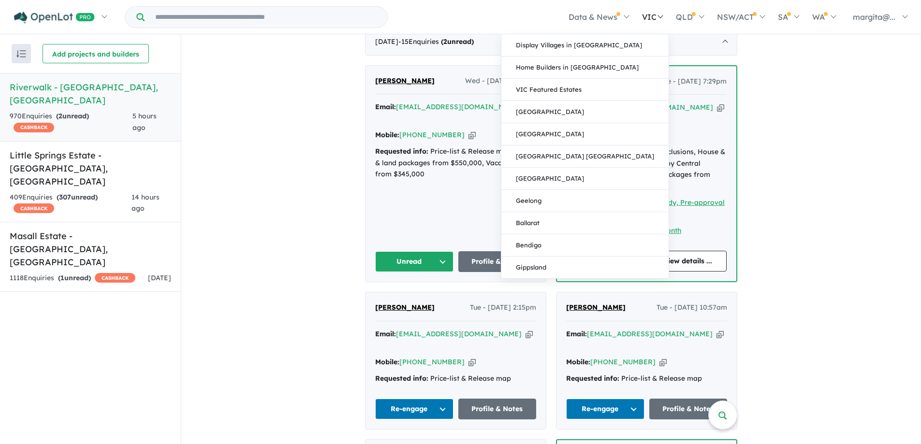 This screenshot has width=921, height=444. What do you see at coordinates (874, 17) in the screenshot?
I see `span: margita@...` at bounding box center [874, 17].